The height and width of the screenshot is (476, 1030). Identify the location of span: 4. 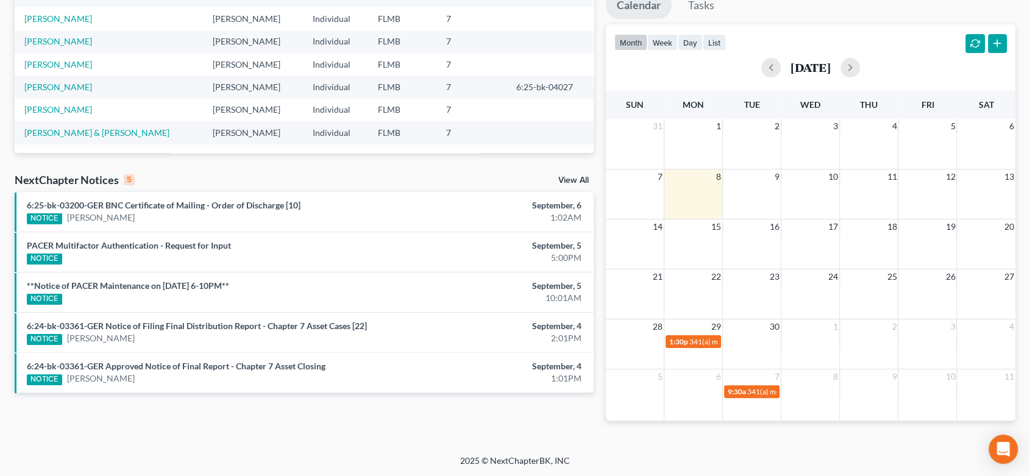
(1012, 327).